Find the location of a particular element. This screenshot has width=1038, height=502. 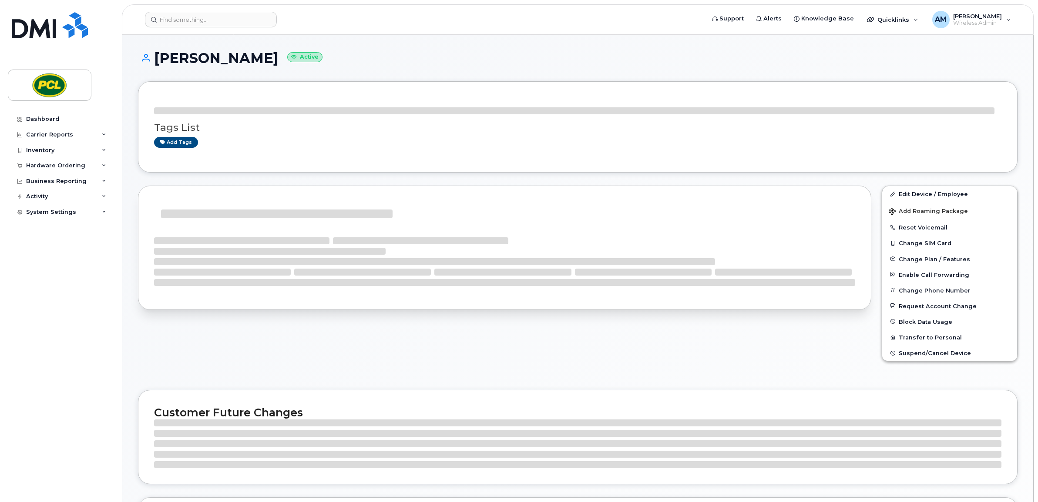

button: Transfer to Personal is located at coordinates (949, 338).